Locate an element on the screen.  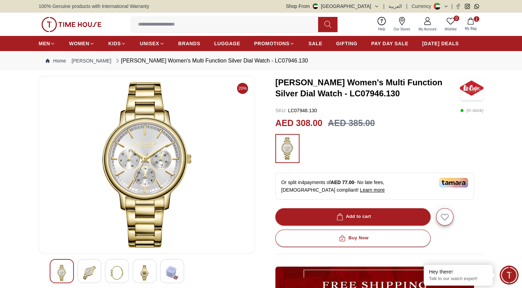
span: SALE is located at coordinates (316, 43).